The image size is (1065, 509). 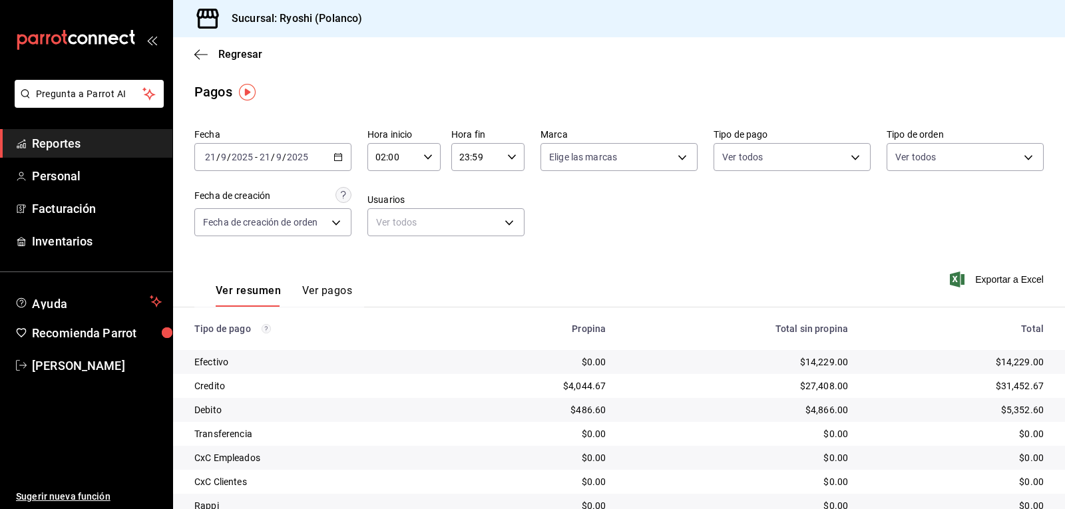 What do you see at coordinates (228, 54) in the screenshot?
I see `button: Regresar` at bounding box center [228, 54].